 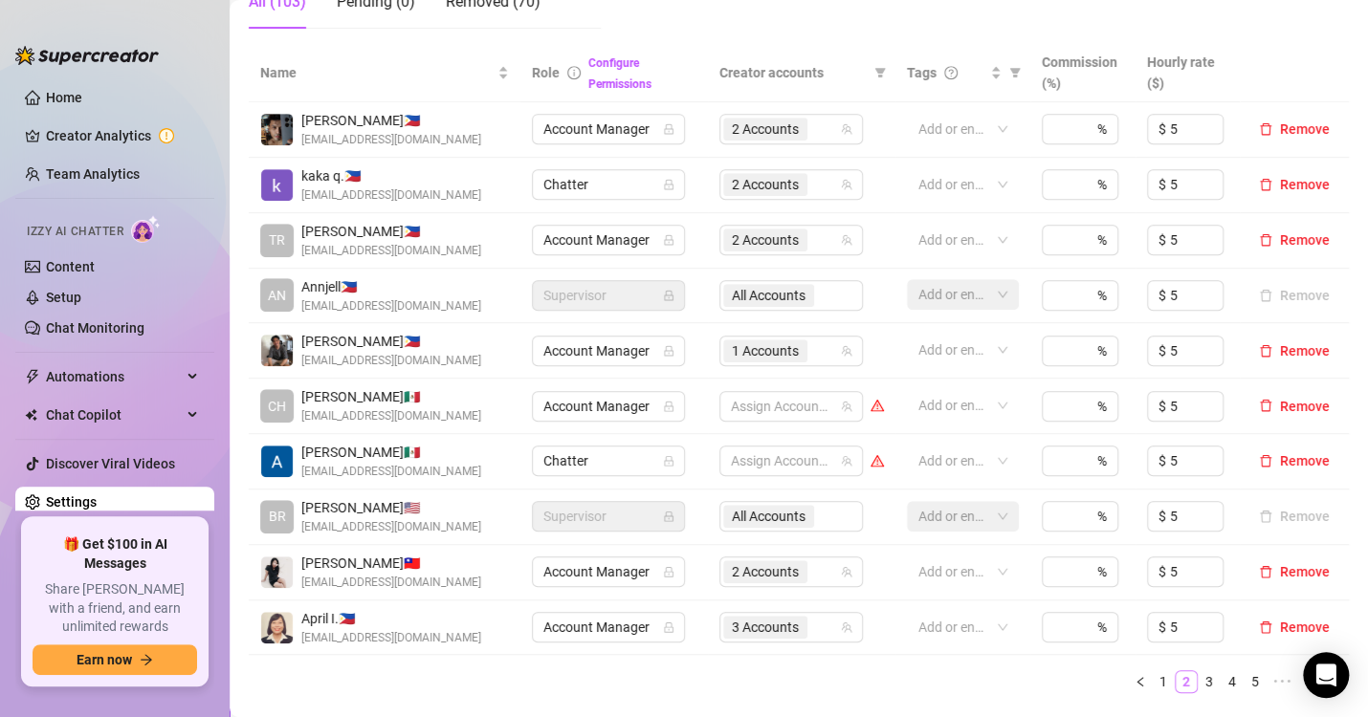 I want to click on img: Andy Cabrales, so click(x=276, y=461).